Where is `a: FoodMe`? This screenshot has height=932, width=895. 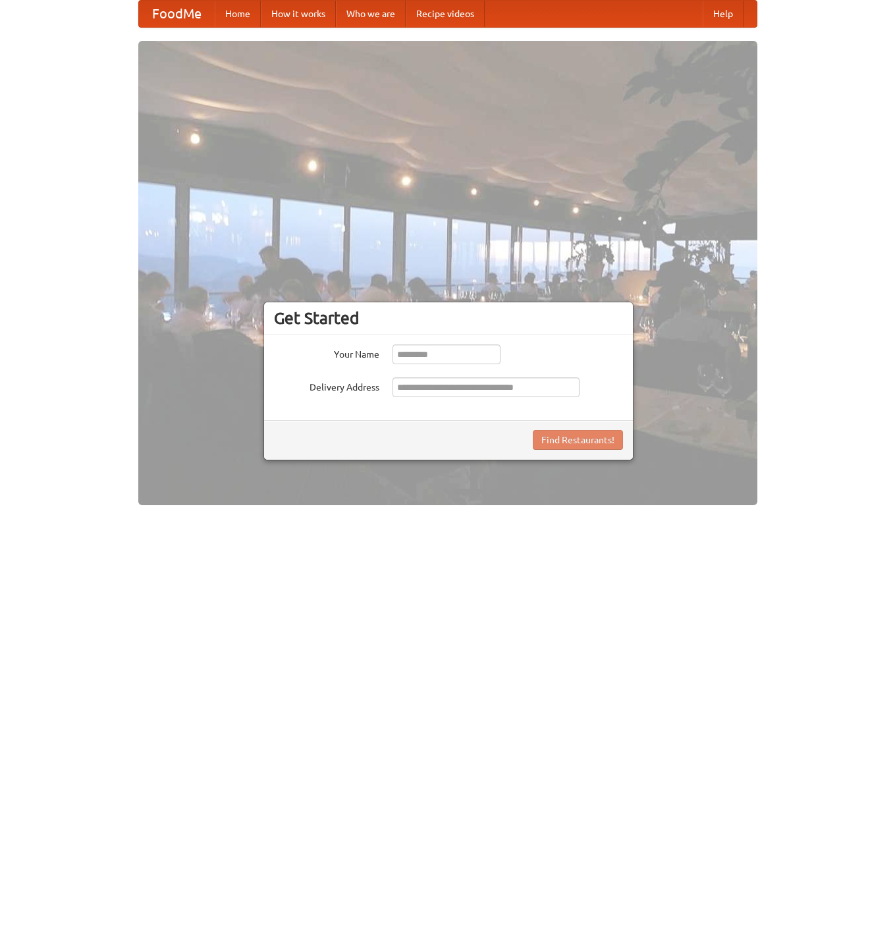
a: FoodMe is located at coordinates (177, 14).